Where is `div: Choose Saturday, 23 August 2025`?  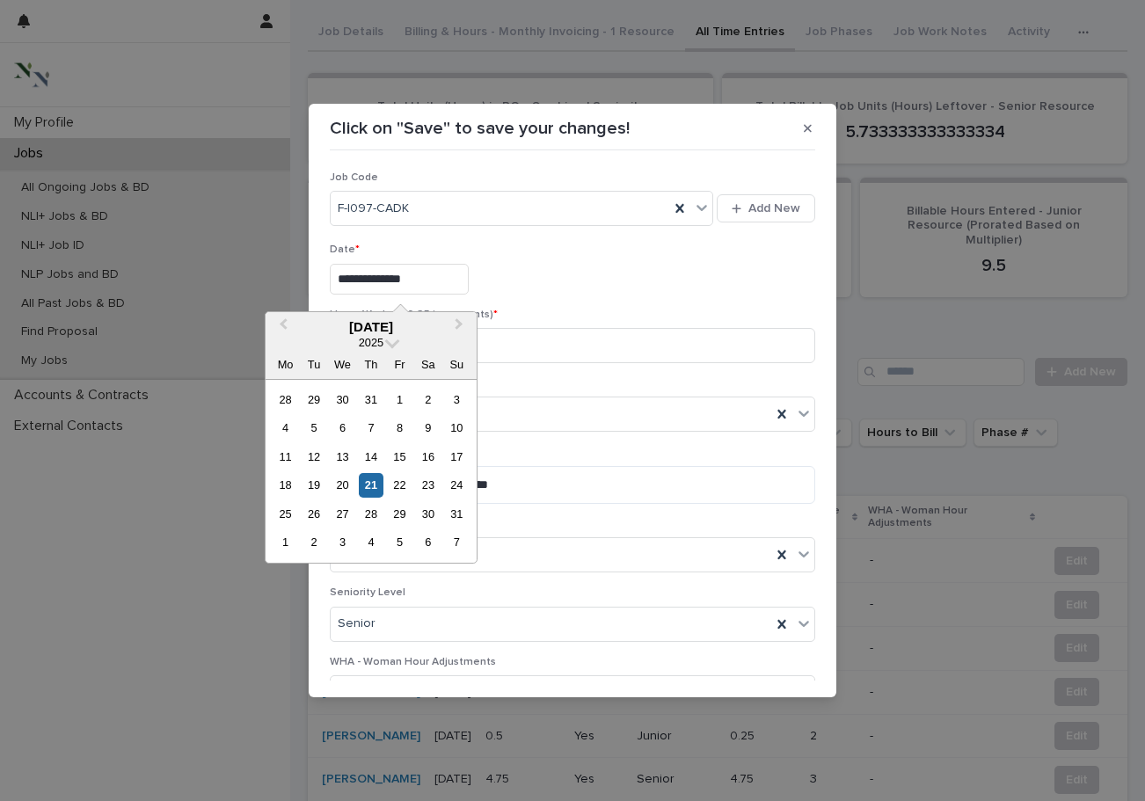
div: Choose Saturday, 23 August 2025 is located at coordinates (428, 485).